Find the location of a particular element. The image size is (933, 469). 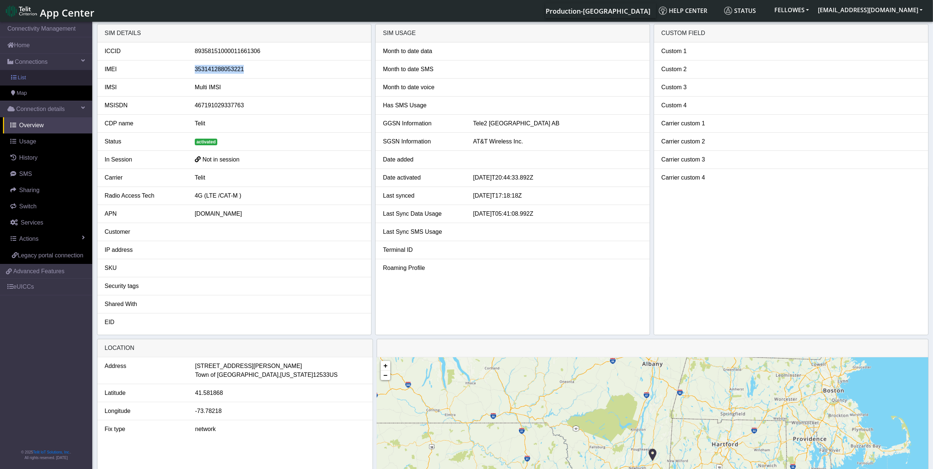

span: Usage is located at coordinates (28, 141).